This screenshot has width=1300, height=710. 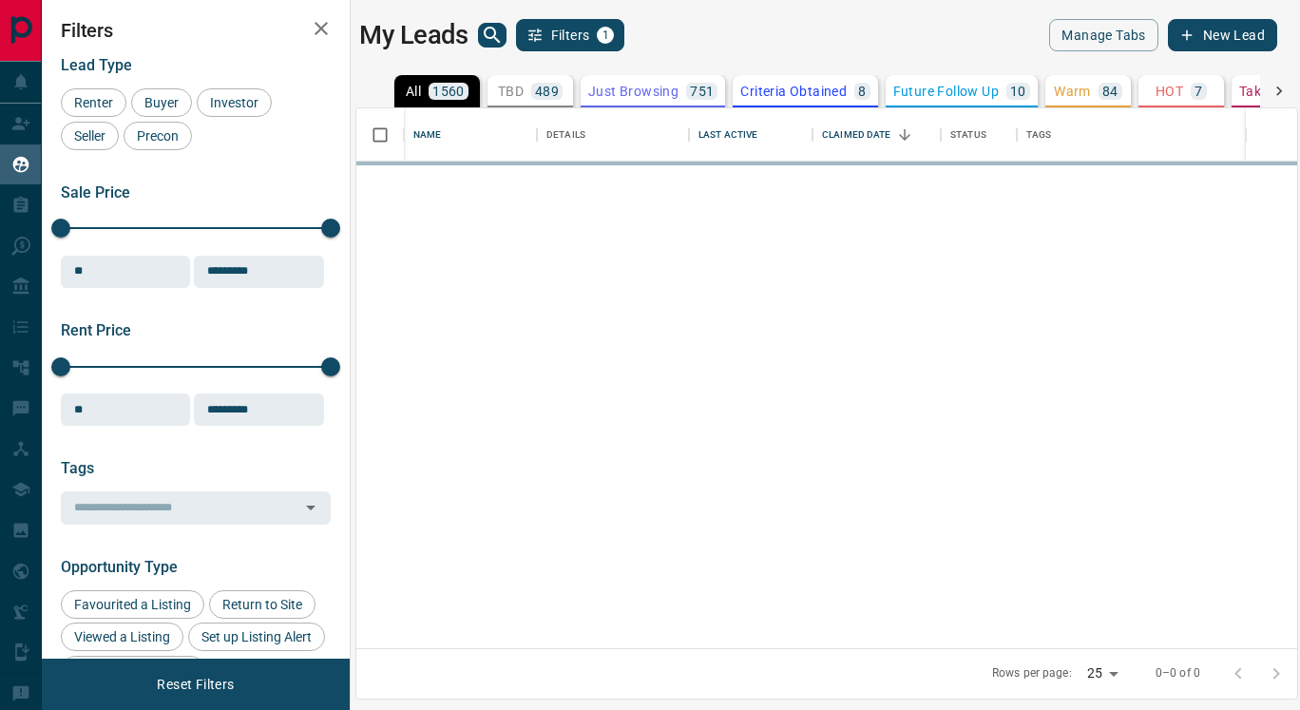 I want to click on span: Sale Price, so click(x=95, y=192).